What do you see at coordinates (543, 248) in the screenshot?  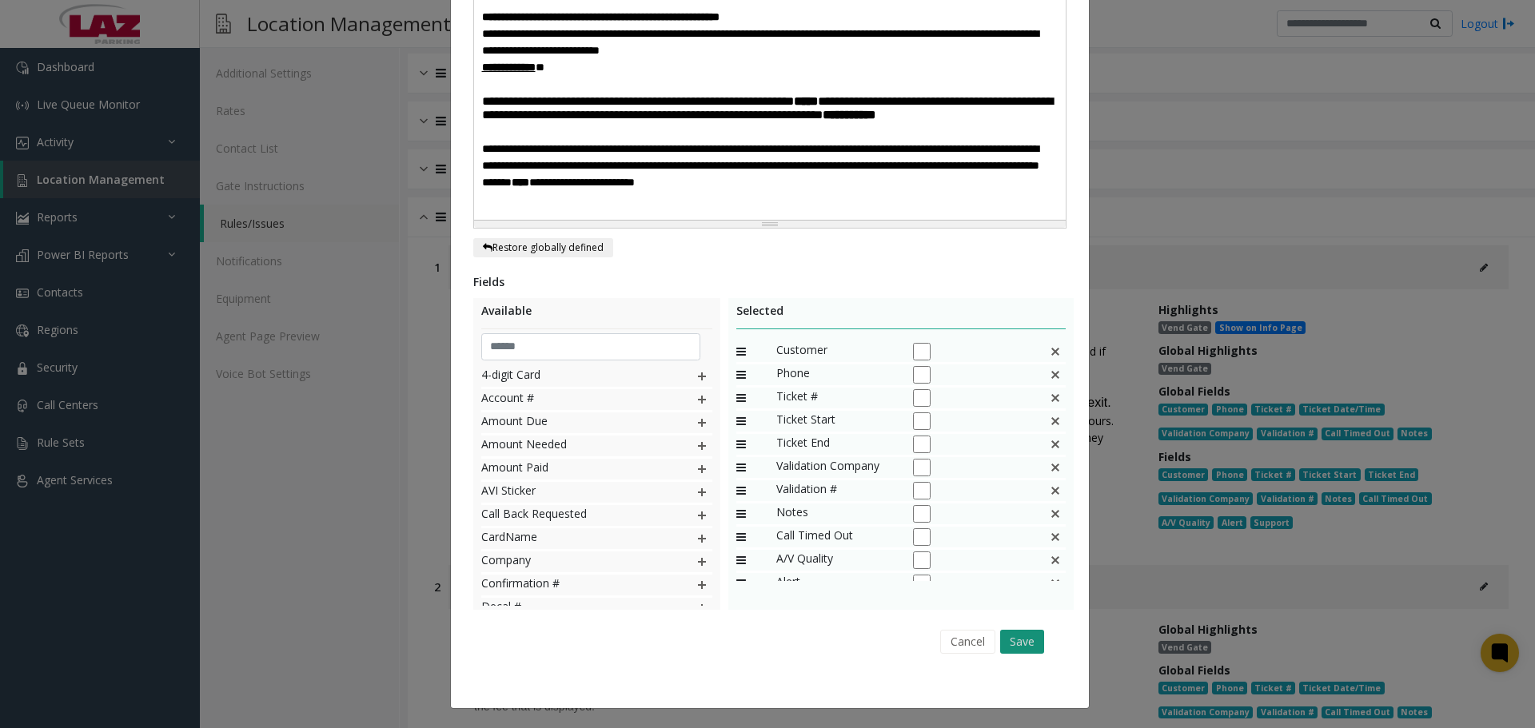 I see `button: Restore globally defined` at bounding box center [543, 248].